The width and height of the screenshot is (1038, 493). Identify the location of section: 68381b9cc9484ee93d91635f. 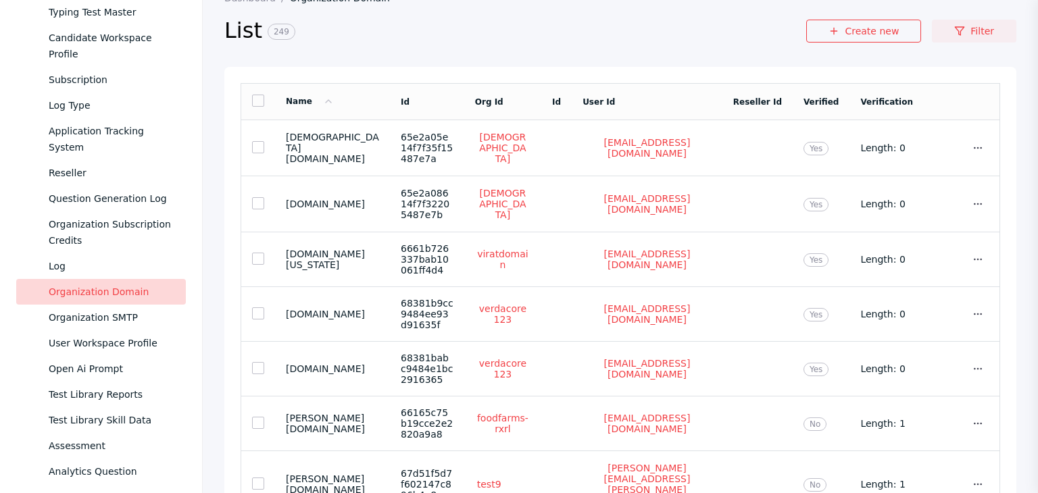
(427, 314).